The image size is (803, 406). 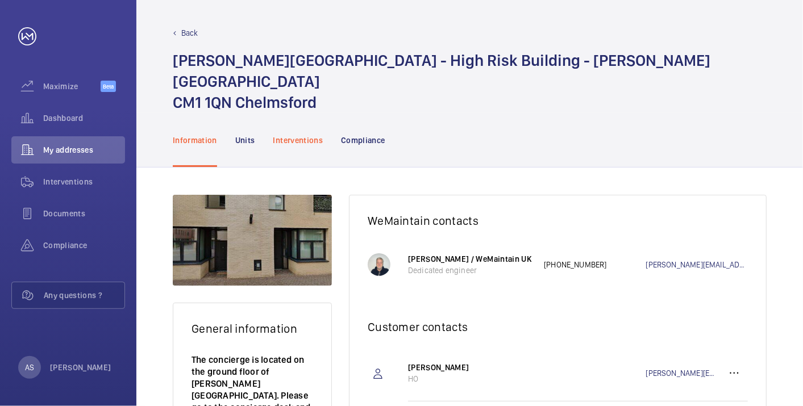 What do you see at coordinates (363, 140) in the screenshot?
I see `p: Compliance` at bounding box center [363, 140].